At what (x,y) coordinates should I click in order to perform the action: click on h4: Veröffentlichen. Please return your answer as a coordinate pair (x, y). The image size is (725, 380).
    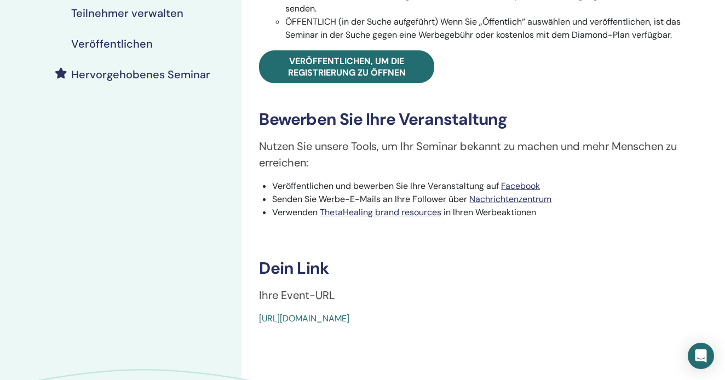
    Looking at the image, I should click on (112, 44).